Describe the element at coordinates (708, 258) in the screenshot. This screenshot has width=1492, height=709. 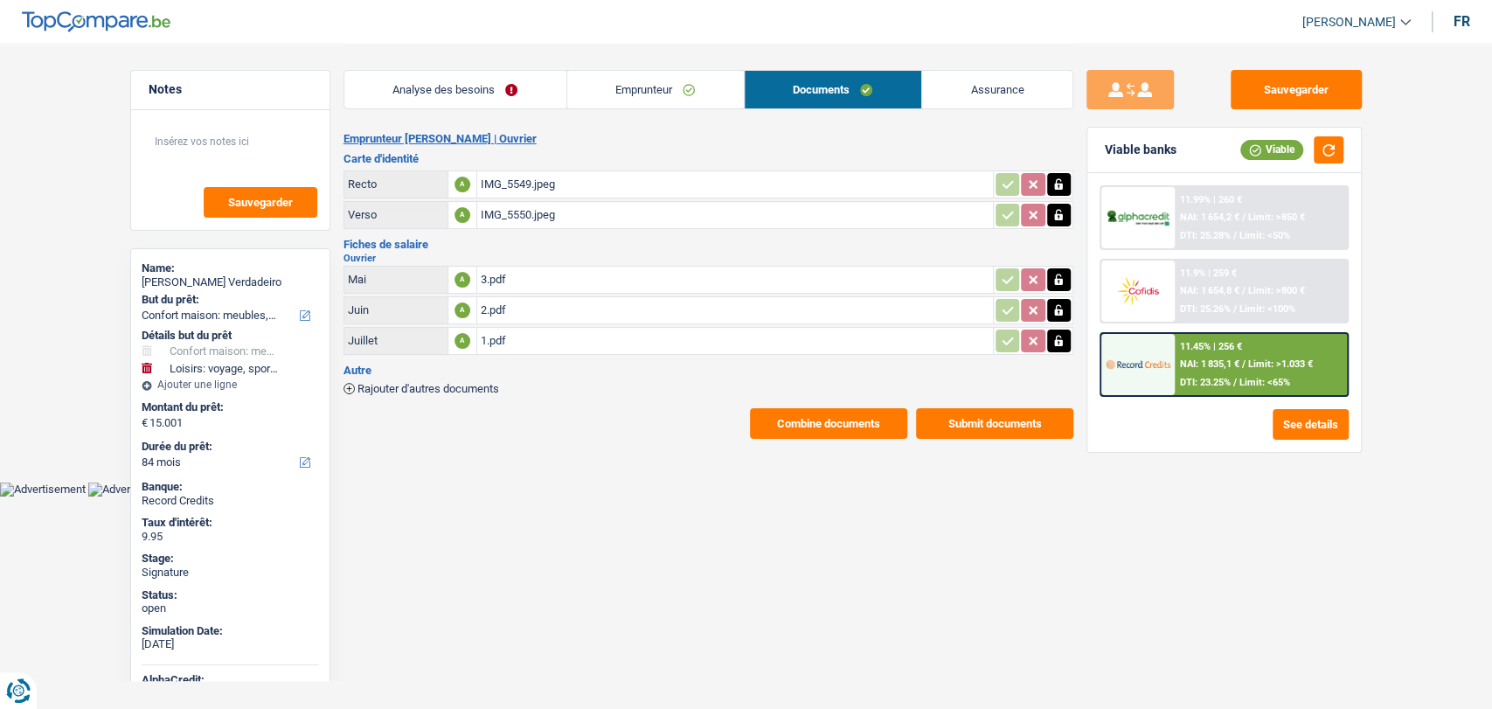
I see `h2: Ouvrier` at that location.